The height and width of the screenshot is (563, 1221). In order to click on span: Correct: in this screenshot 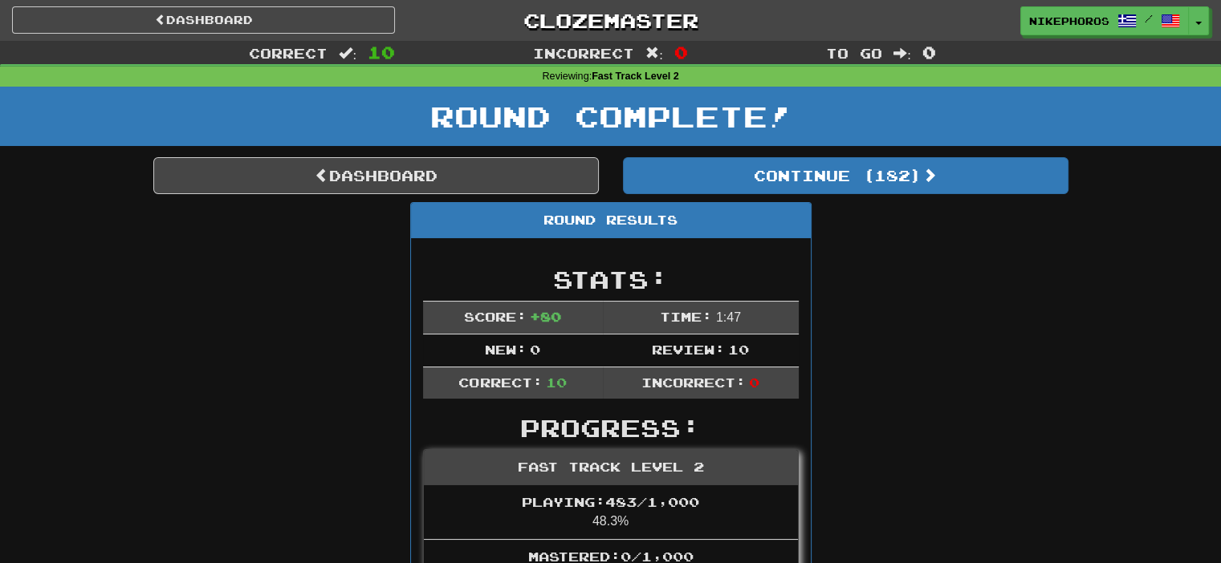, I will do `click(500, 382)`.